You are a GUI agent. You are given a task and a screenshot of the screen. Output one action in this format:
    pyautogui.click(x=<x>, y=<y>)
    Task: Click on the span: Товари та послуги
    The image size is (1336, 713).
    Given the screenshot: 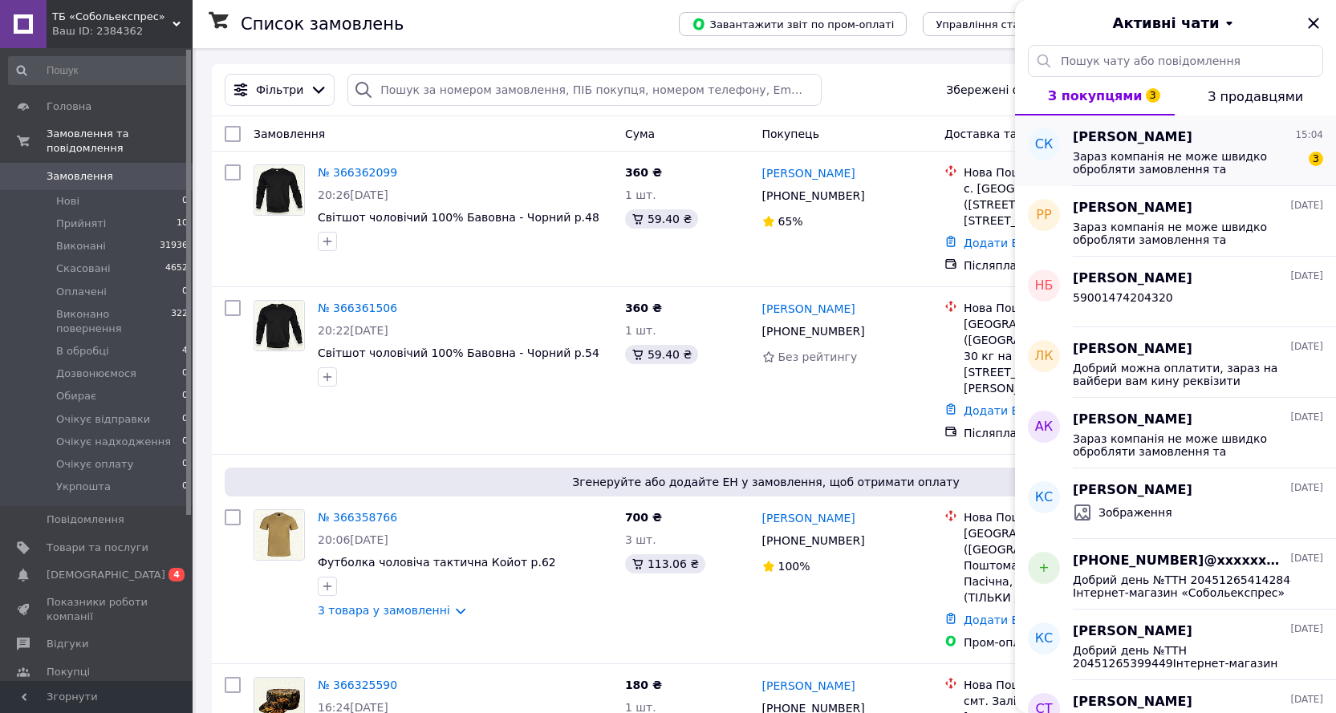 What is the action you would take?
    pyautogui.click(x=97, y=548)
    